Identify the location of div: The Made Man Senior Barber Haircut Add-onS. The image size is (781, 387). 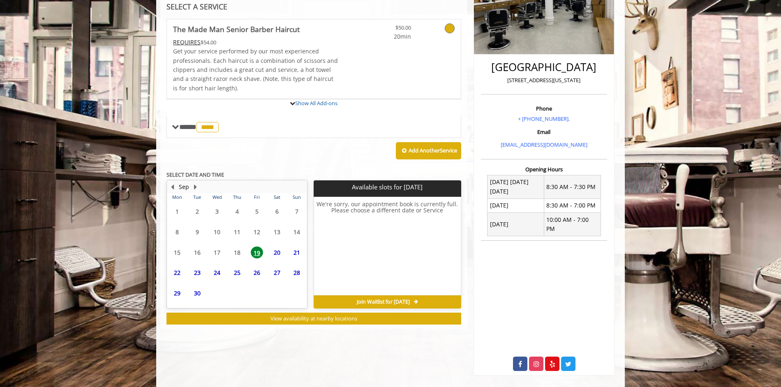
(313, 99).